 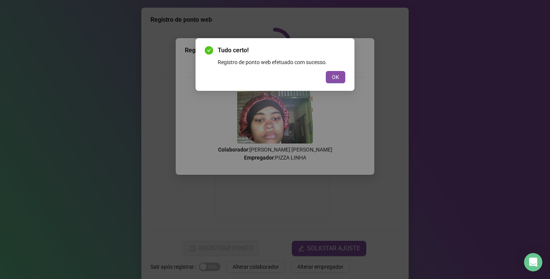 I want to click on span: Tudo certo!, so click(x=281, y=50).